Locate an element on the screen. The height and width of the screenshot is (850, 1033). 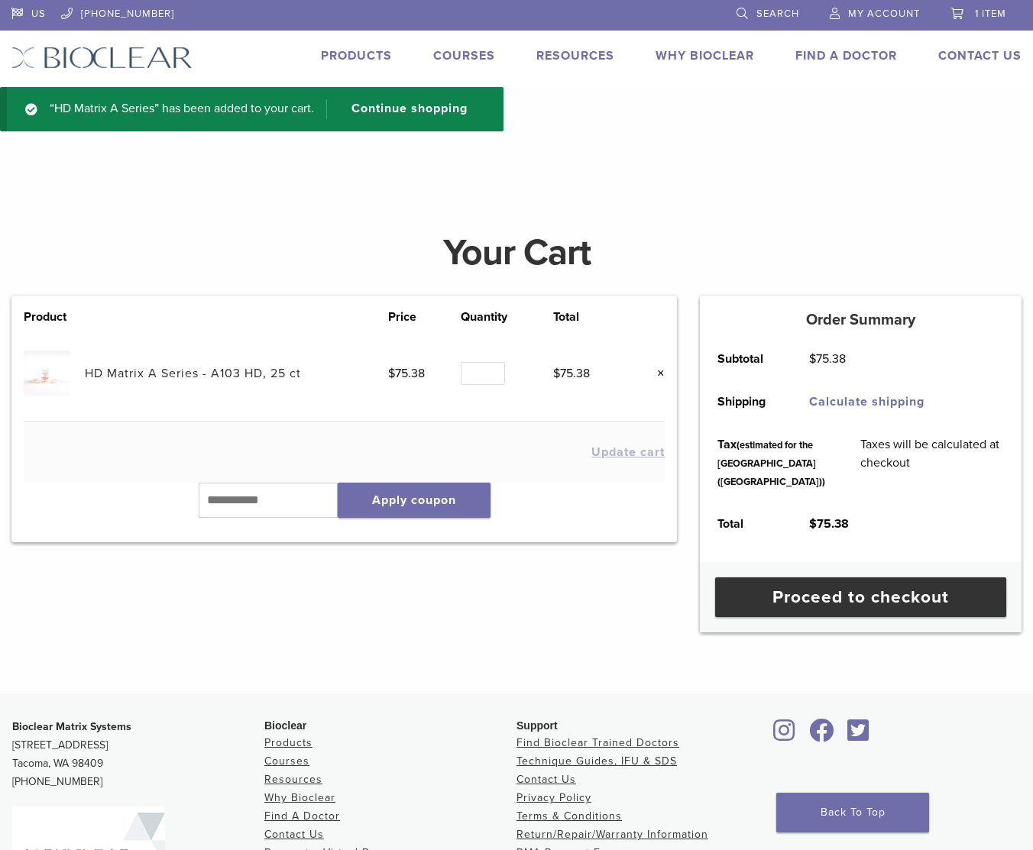
th: Price is located at coordinates (424, 317).